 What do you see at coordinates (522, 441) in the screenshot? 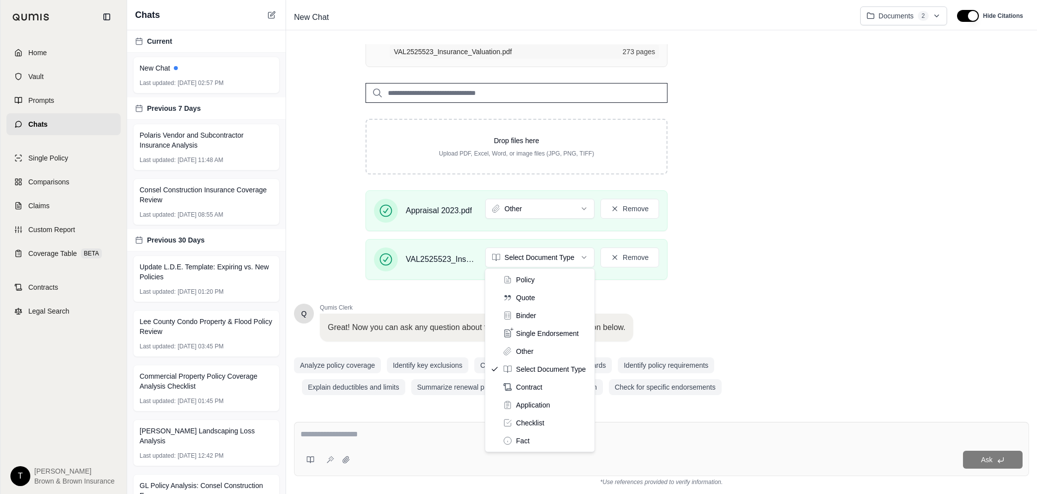
I see `span: Fact` at bounding box center [522, 441].